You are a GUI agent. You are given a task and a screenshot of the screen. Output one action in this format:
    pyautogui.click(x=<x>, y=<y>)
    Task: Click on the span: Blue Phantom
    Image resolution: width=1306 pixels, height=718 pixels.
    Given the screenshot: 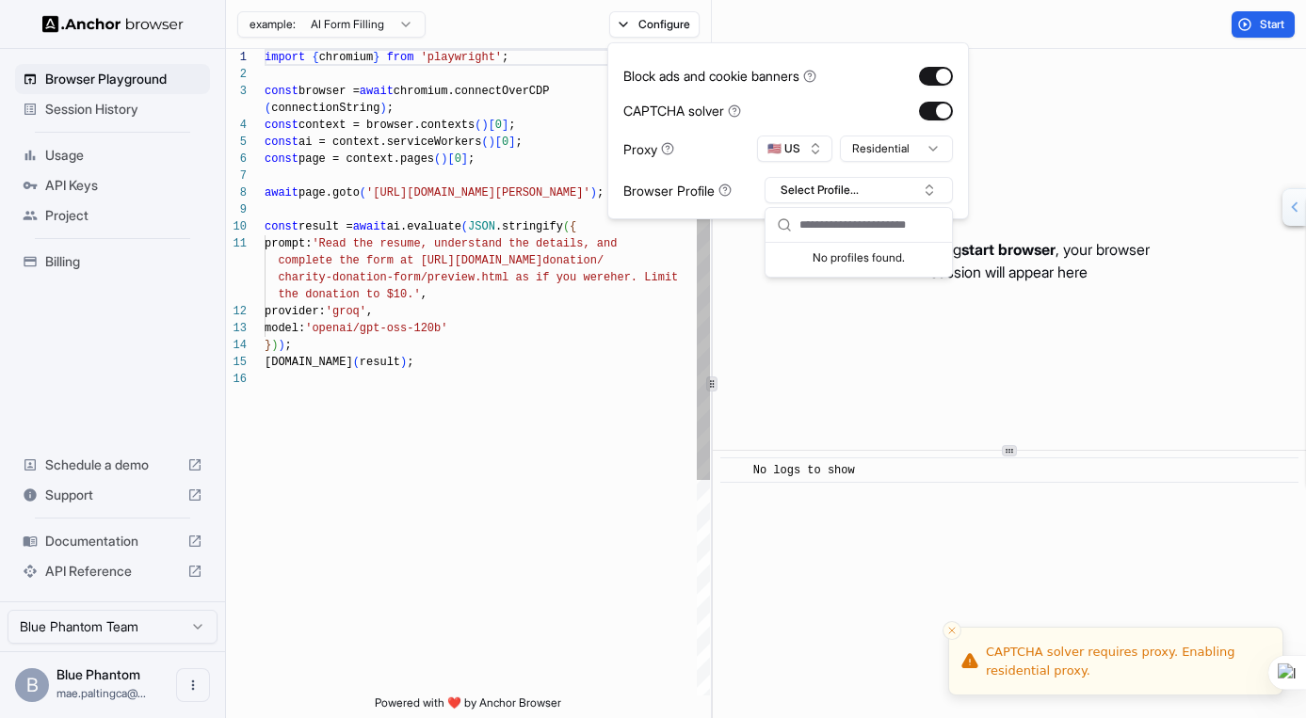 What is the action you would take?
    pyautogui.click(x=98, y=674)
    